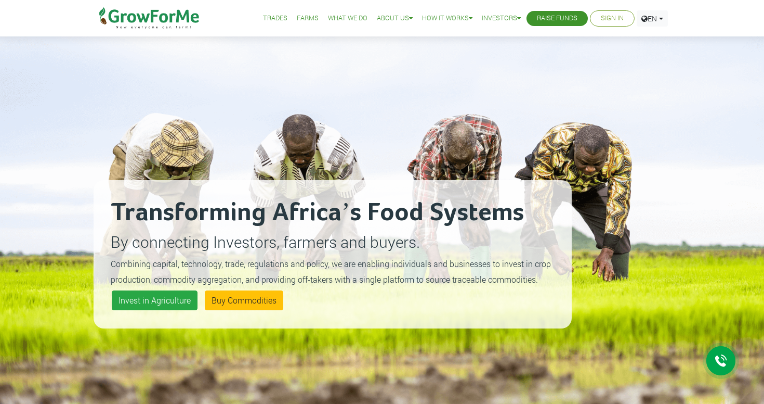 This screenshot has height=404, width=764. What do you see at coordinates (244, 300) in the screenshot?
I see `a: Buy Commodities` at bounding box center [244, 300].